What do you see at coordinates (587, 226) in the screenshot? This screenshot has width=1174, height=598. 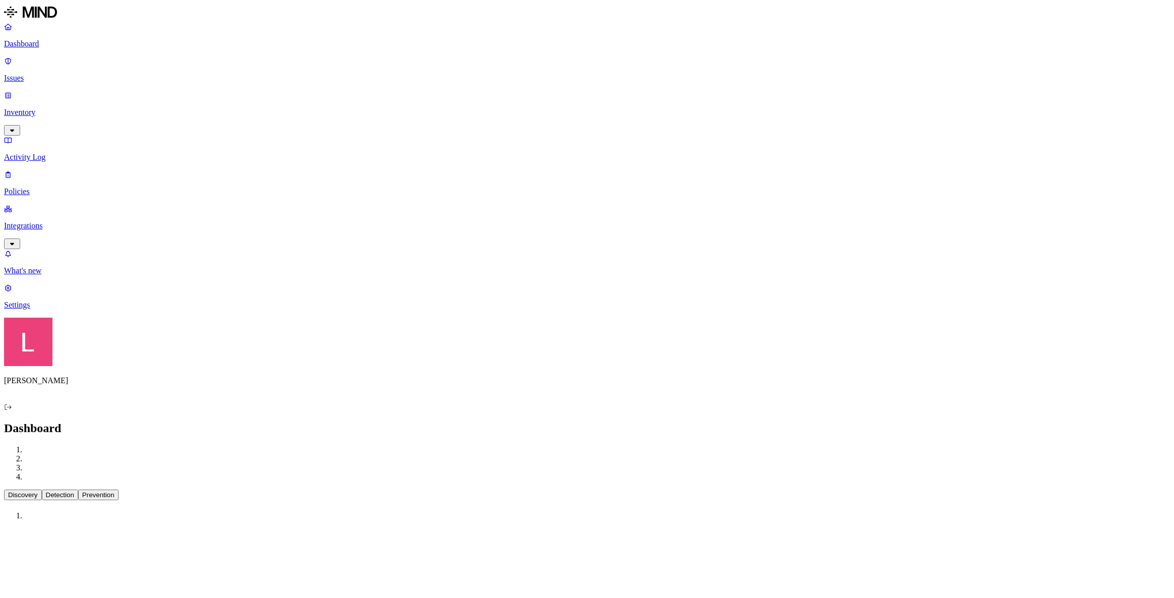 I see `p: Integrations` at bounding box center [587, 226].